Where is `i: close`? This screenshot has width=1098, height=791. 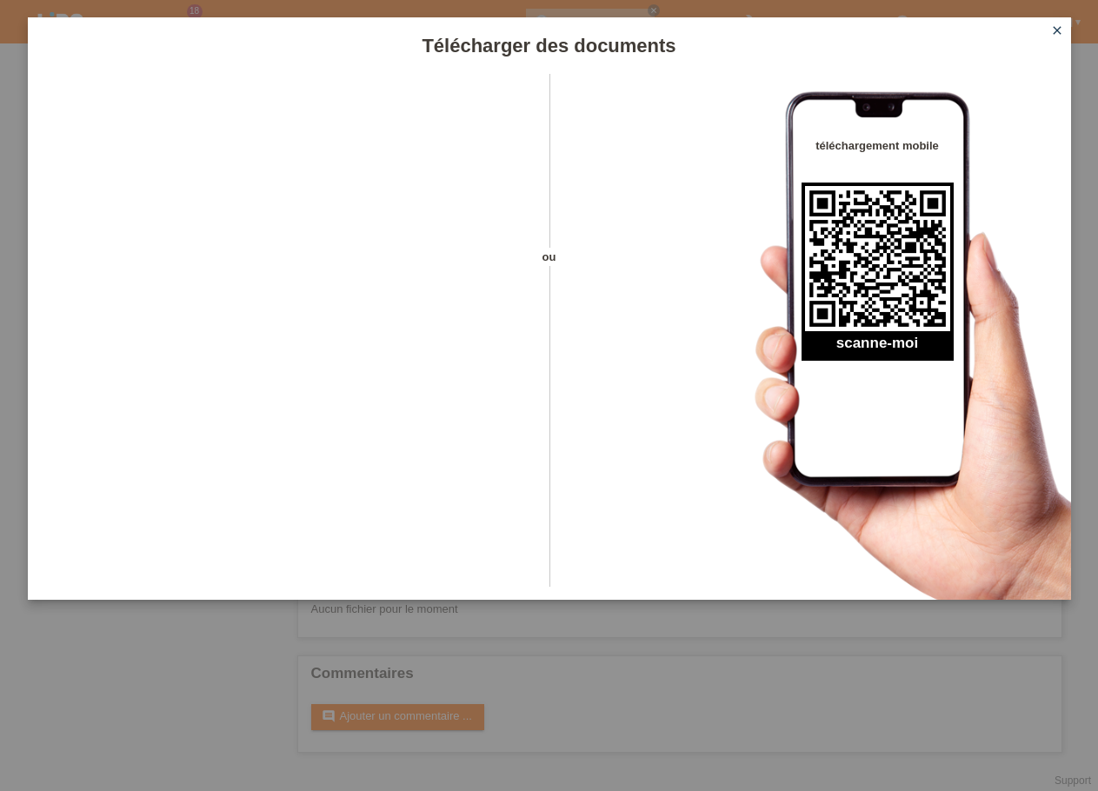
i: close is located at coordinates (1057, 30).